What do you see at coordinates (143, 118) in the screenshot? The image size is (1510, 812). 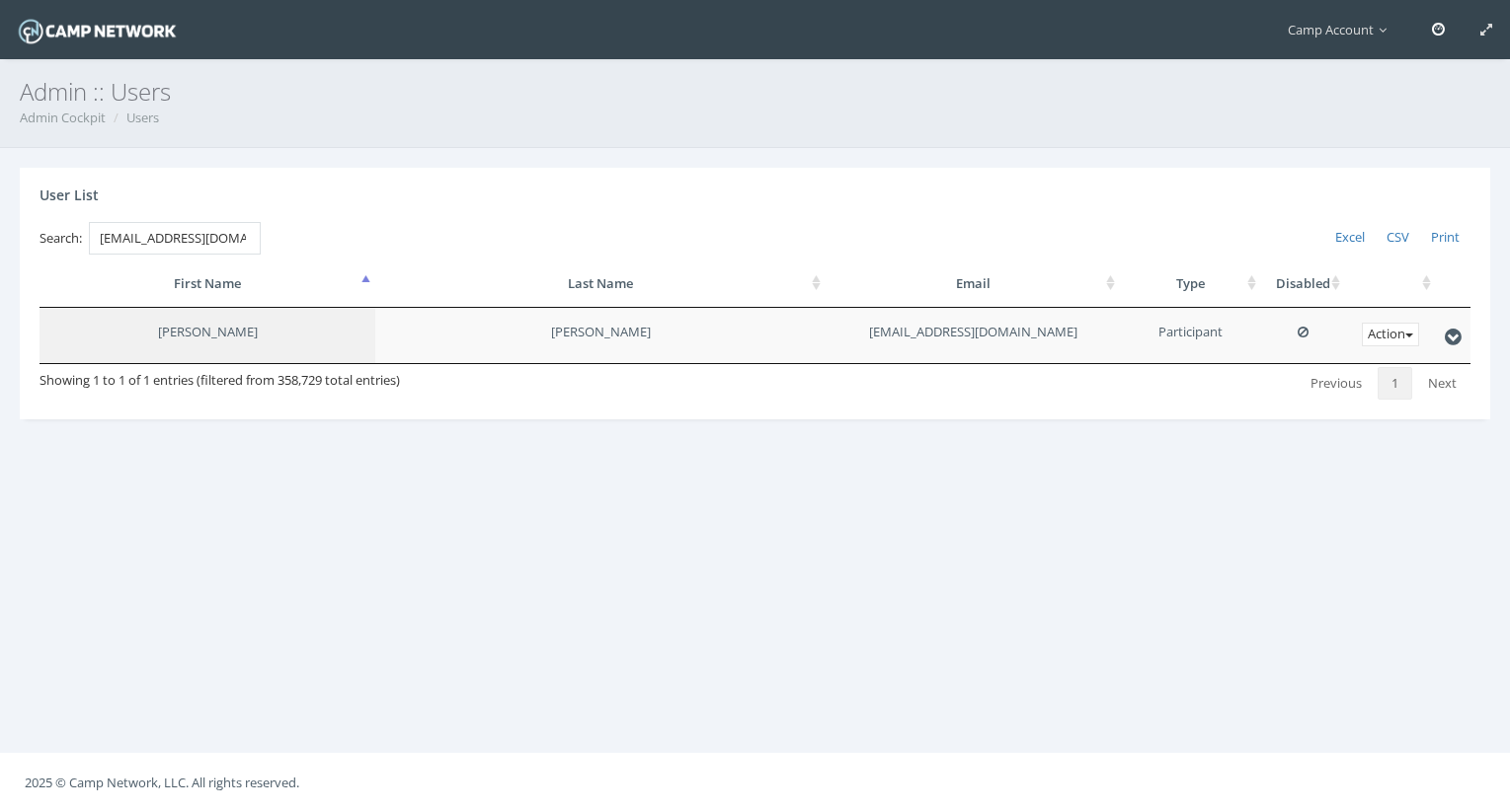 I see `a: Users` at bounding box center [143, 118].